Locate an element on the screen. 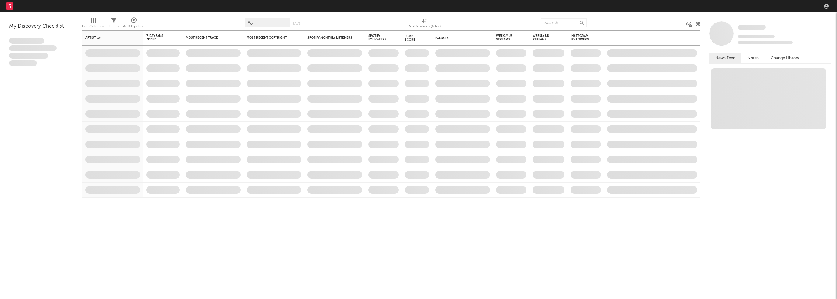  div: Artist is located at coordinates (108, 38).